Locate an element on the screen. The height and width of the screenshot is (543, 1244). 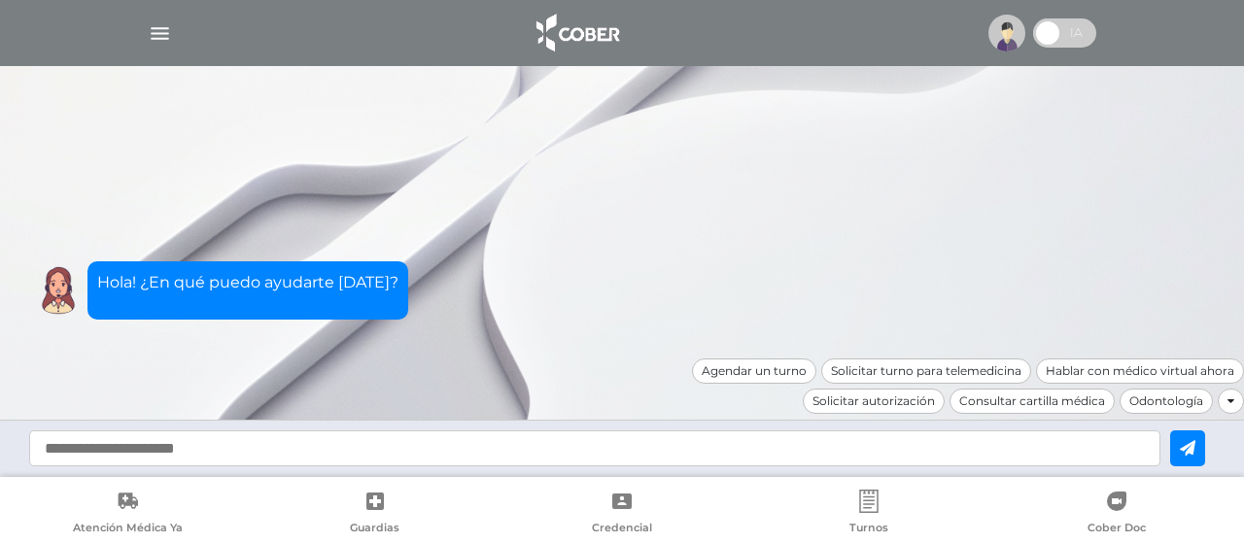
img: Cober IA is located at coordinates (58, 291).